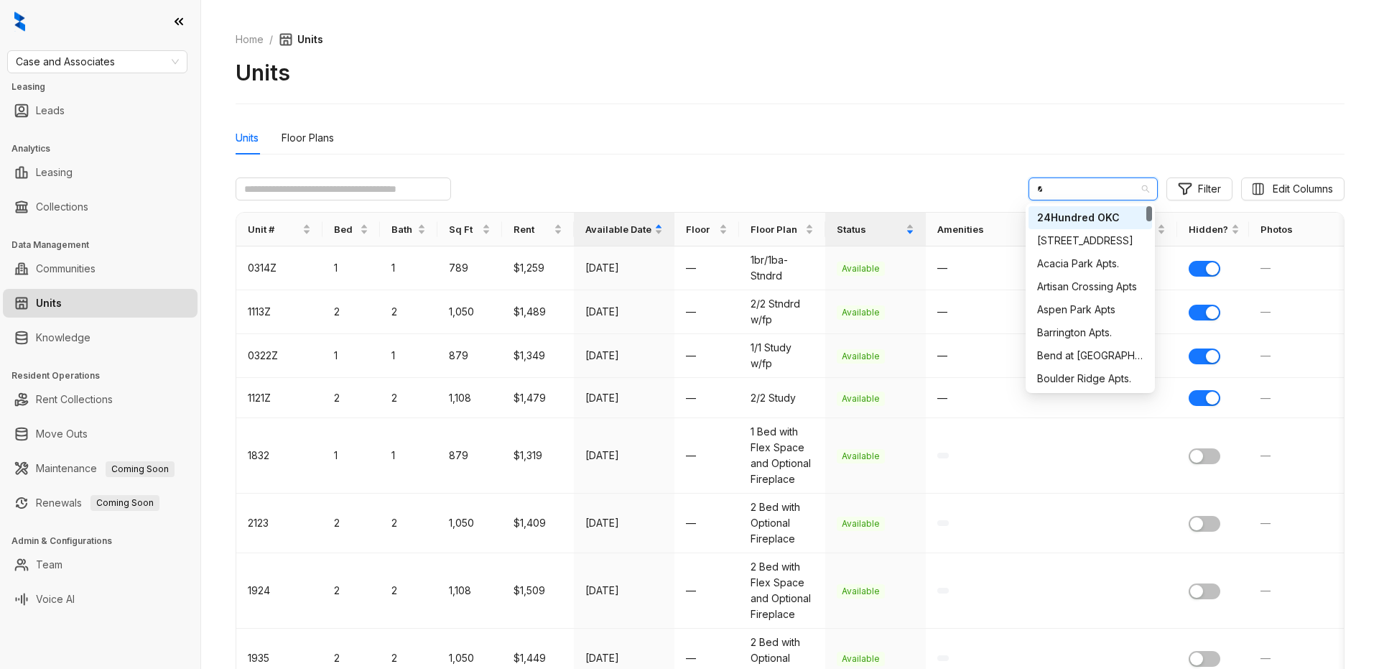  What do you see at coordinates (781, 455) in the screenshot?
I see `span: 1 Bed with Flex Space and Optional Fireplace` at bounding box center [781, 455].